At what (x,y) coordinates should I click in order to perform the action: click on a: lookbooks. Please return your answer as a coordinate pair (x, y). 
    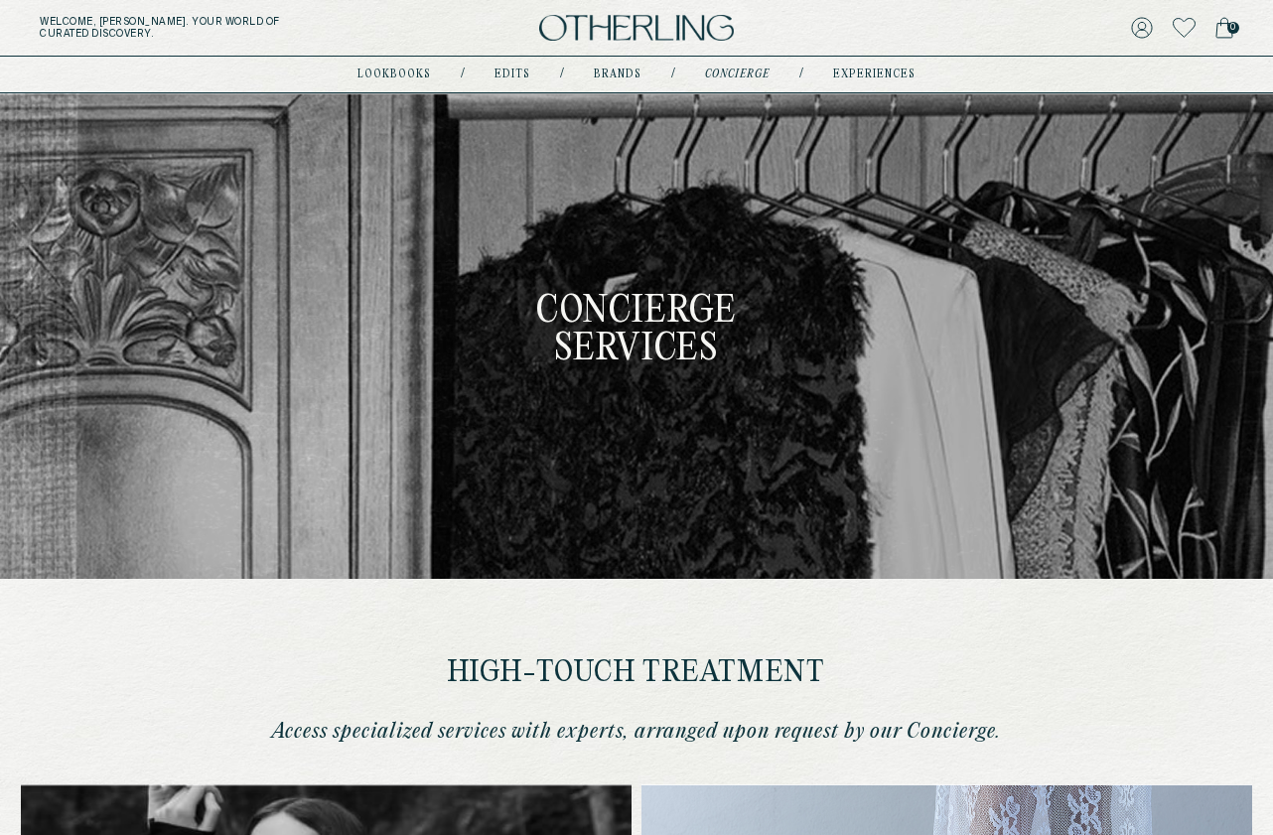
    Looking at the image, I should click on (394, 74).